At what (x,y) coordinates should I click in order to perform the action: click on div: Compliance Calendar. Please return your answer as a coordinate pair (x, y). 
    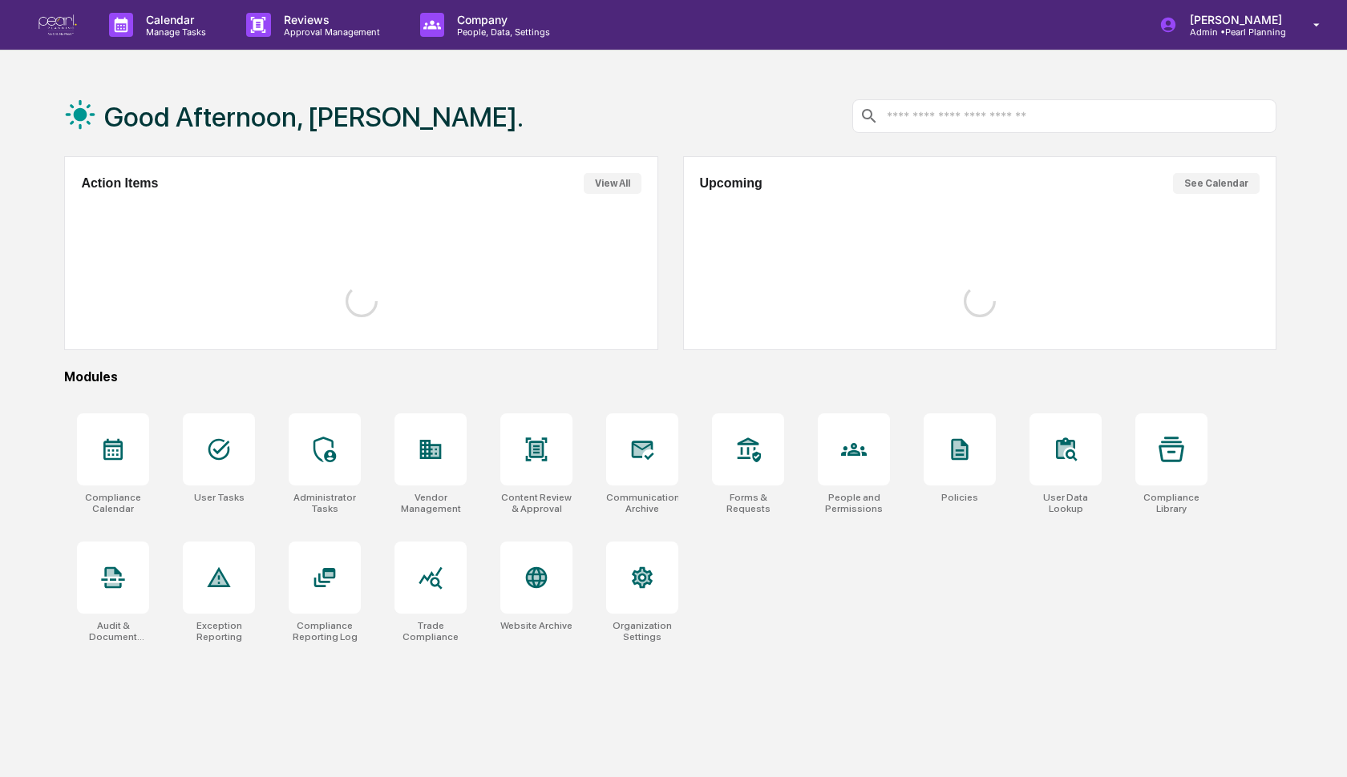
    Looking at the image, I should click on (113, 503).